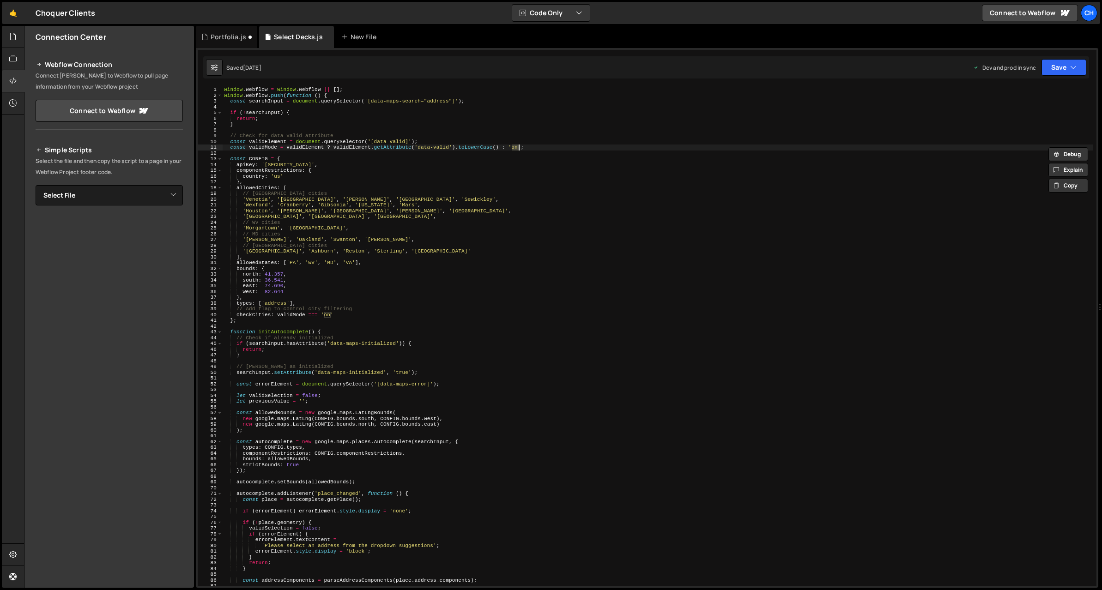 This screenshot has width=1102, height=590. Describe the element at coordinates (210, 205) in the screenshot. I see `div: 21` at that location.